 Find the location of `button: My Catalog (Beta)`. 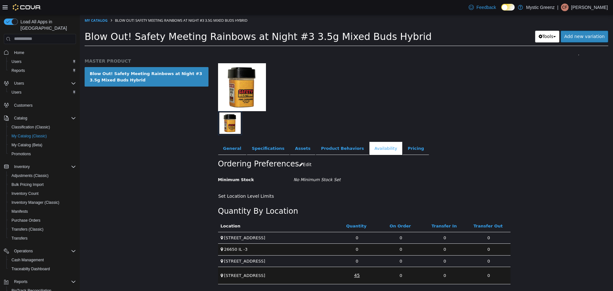

button: My Catalog (Beta) is located at coordinates (42, 145).